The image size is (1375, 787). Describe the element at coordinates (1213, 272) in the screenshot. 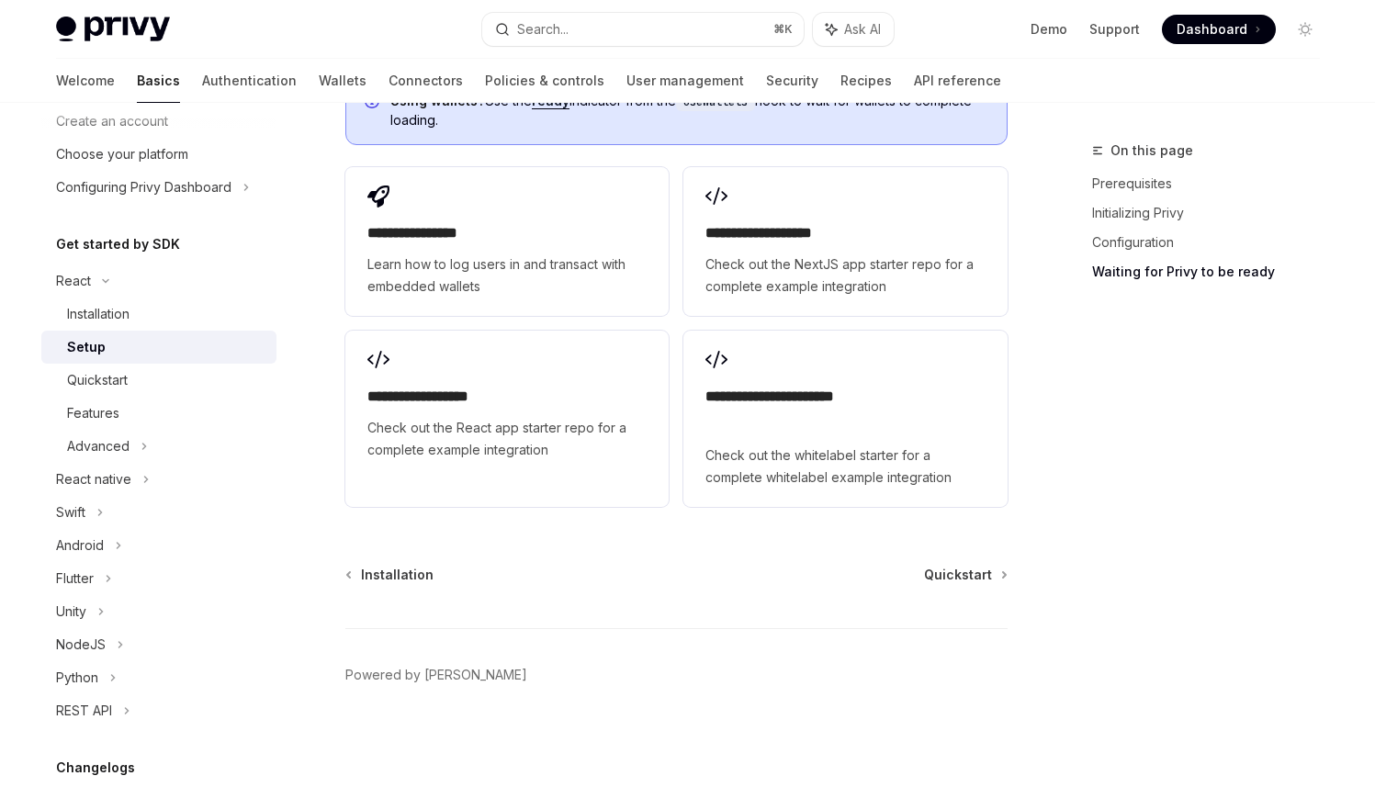

I see `a: Waiting for Privy to be ready` at that location.